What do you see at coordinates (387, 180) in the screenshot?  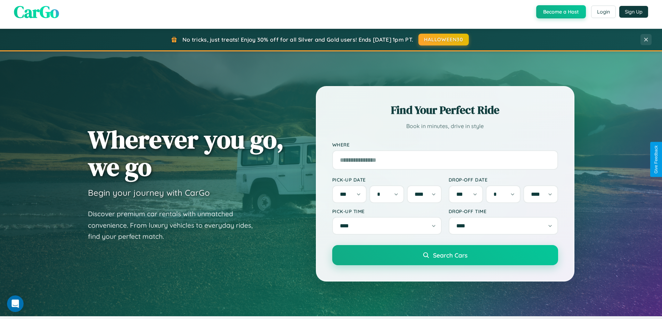 I see `label: Pick-up Date` at bounding box center [387, 180].